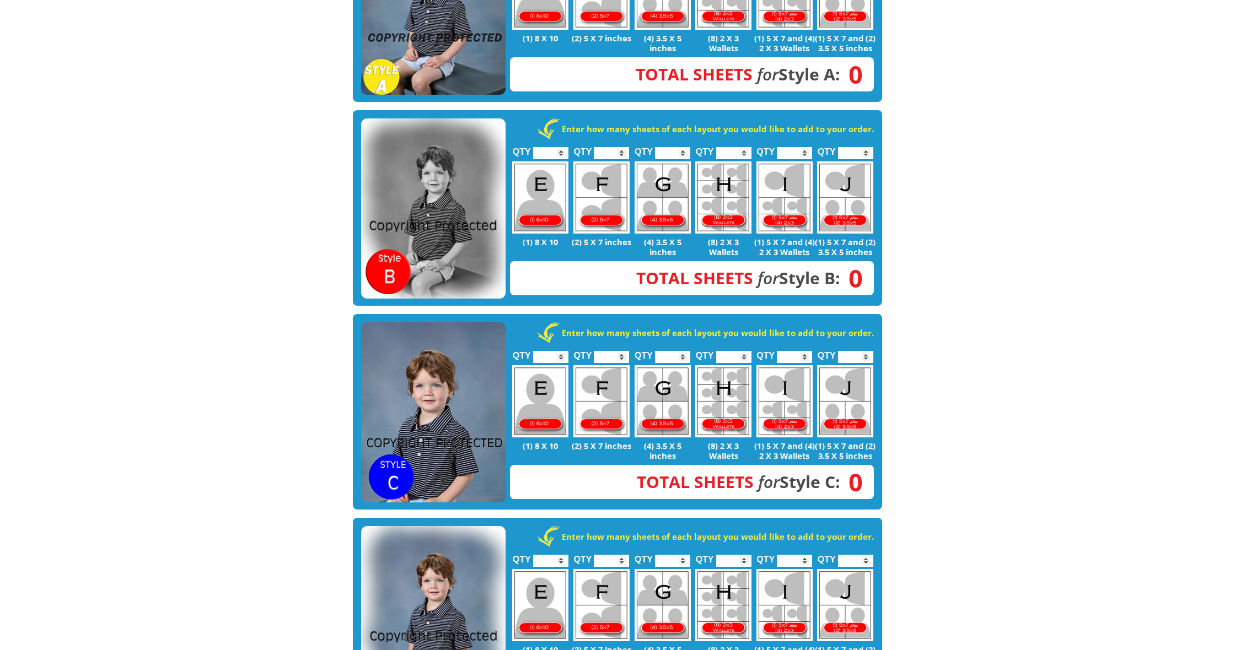 Image resolution: width=1235 pixels, height=650 pixels. Describe the element at coordinates (738, 278) in the screenshot. I see `strong: Style B:` at that location.